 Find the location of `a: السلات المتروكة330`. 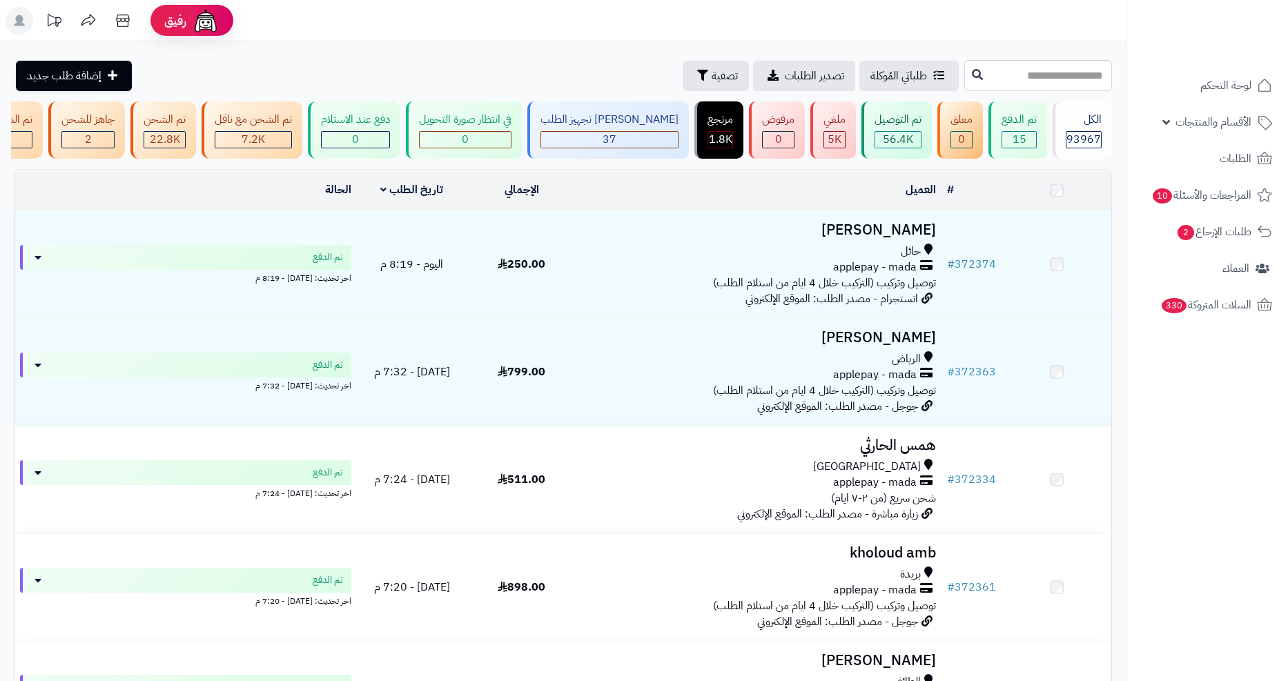

a: السلات المتروكة330 is located at coordinates (1207, 305).